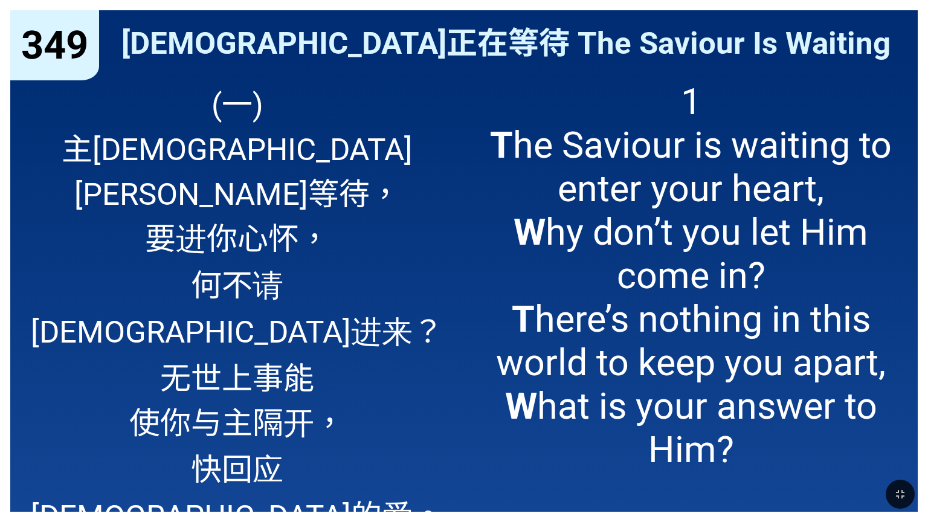 The width and height of the screenshot is (928, 522). I want to click on span: 349, so click(54, 45).